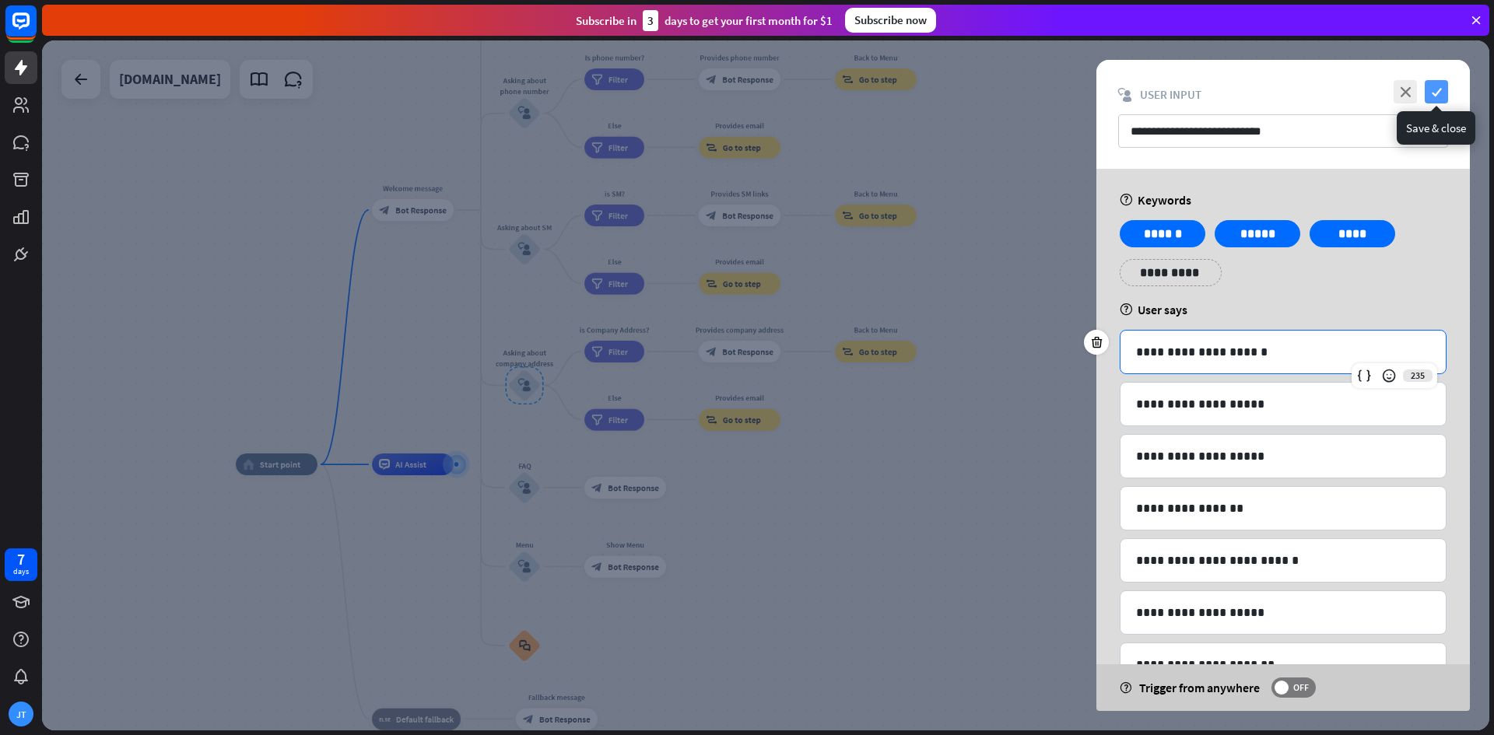 This screenshot has width=1494, height=735. Describe the element at coordinates (704, 20) in the screenshot. I see `div: Subscribe in days to get your first month for $1` at that location.